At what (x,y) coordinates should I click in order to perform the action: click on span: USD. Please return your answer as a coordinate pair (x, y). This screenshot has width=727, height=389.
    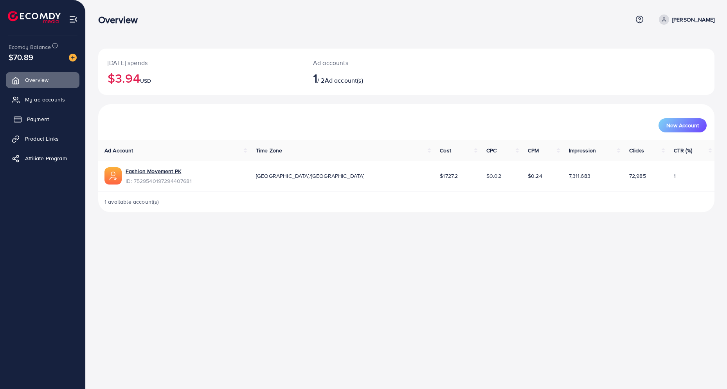
    Looking at the image, I should click on (146, 81).